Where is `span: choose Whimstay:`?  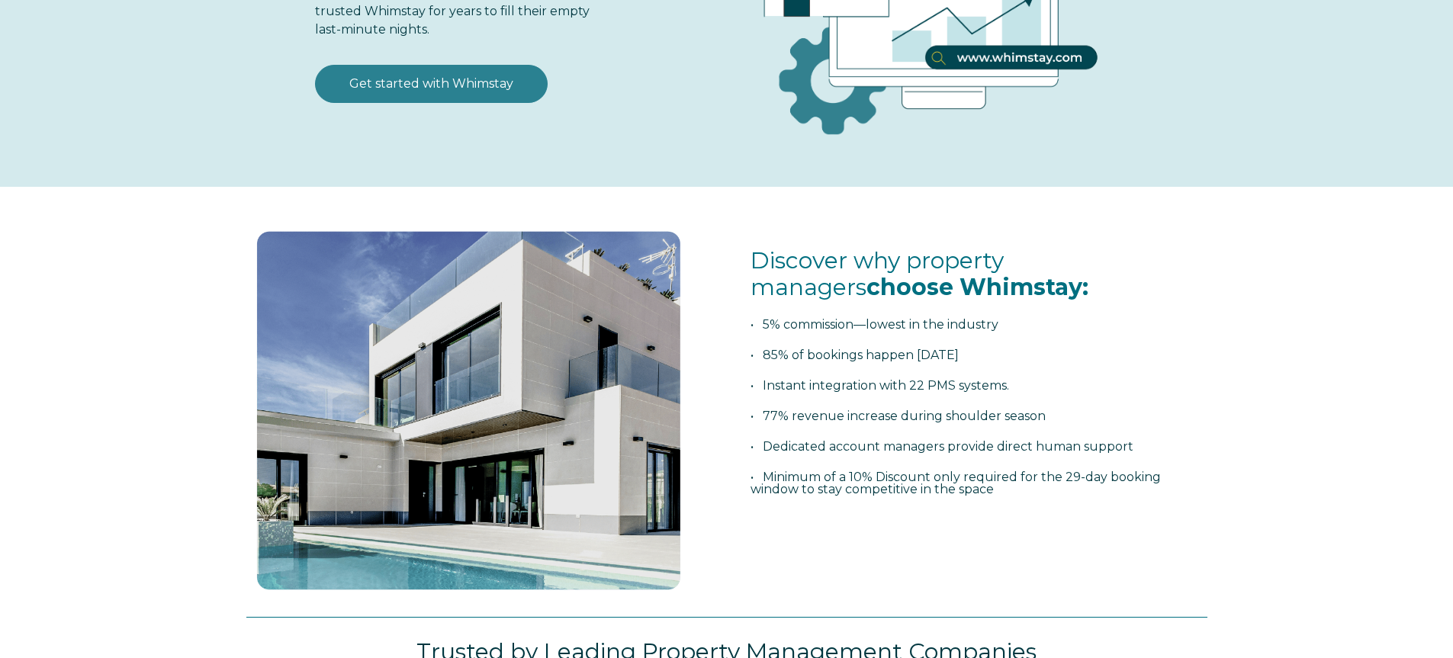 span: choose Whimstay: is located at coordinates (977, 287).